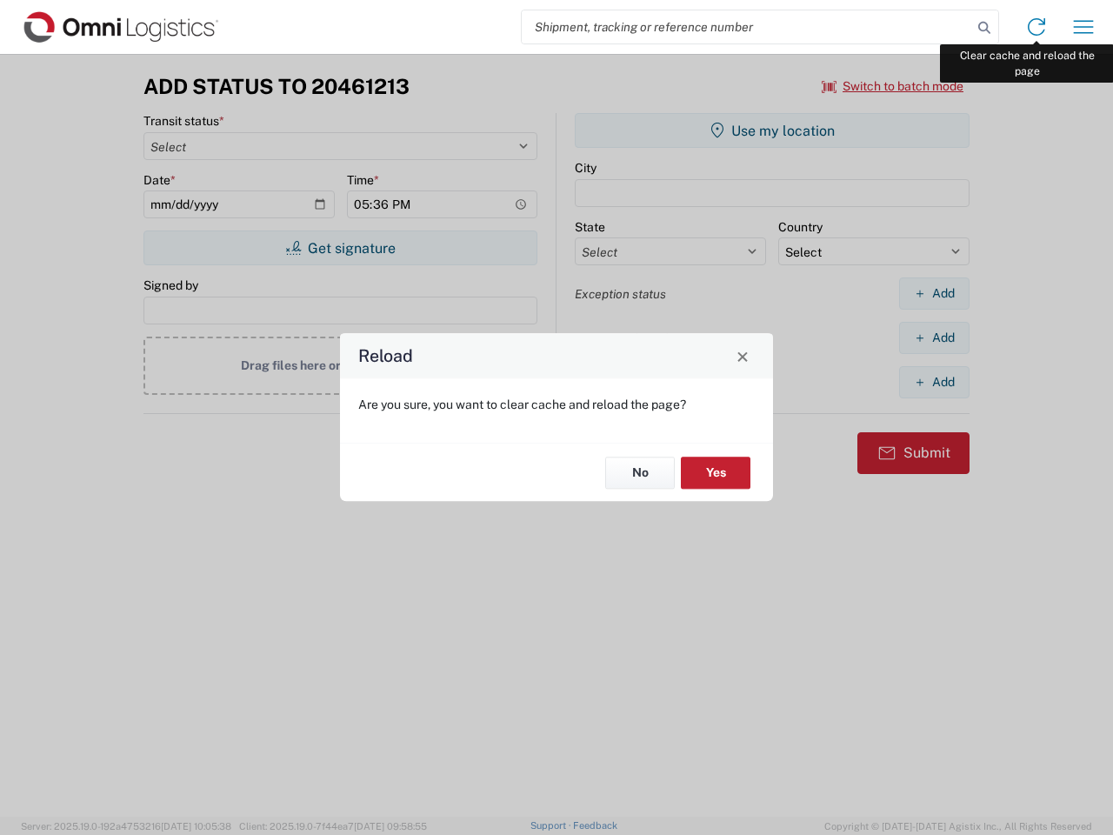 Image resolution: width=1113 pixels, height=835 pixels. I want to click on p: Are you sure, you want to clear cache and reload the page?, so click(556, 404).